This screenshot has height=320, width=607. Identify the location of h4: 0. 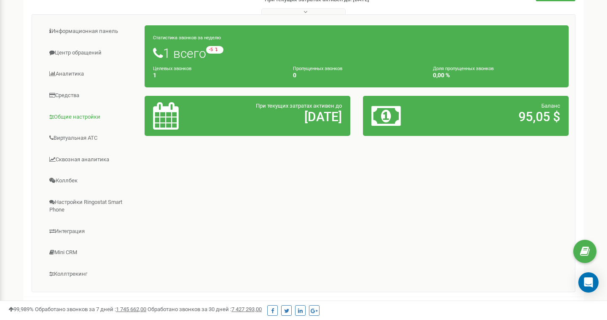
(357, 75).